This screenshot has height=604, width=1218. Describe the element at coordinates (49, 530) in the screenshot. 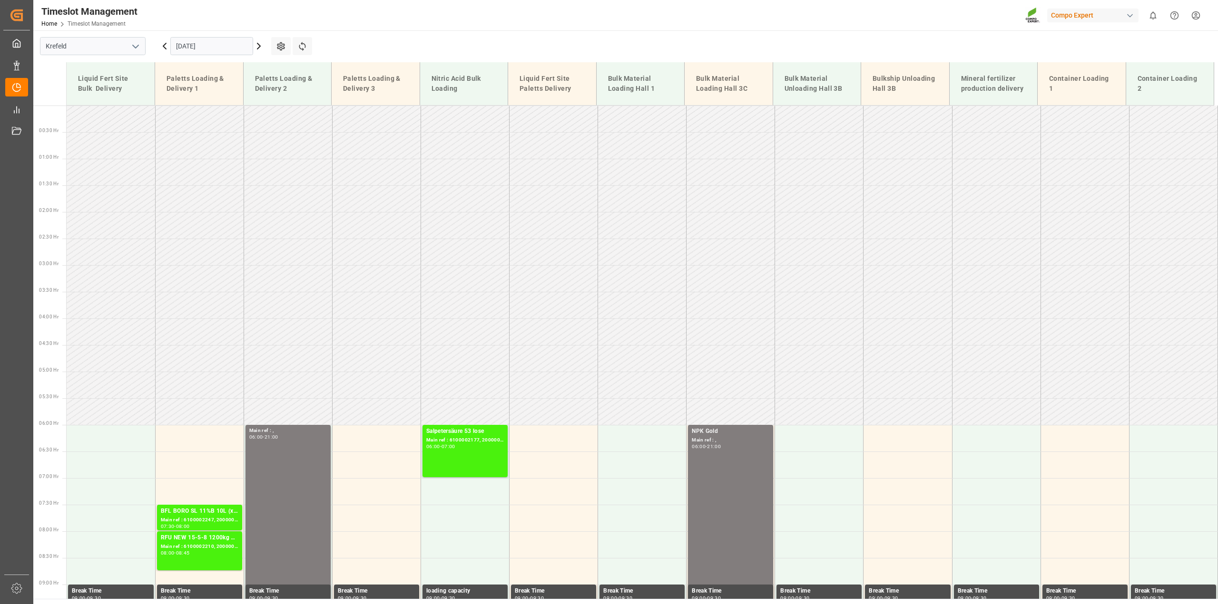

I see `span: 08:00 Hr` at that location.